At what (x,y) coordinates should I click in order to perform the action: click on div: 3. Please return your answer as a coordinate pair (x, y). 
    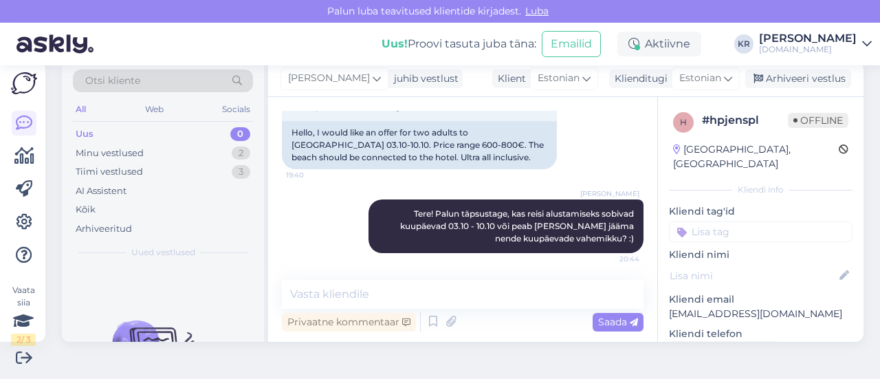
    Looking at the image, I should click on (240, 172).